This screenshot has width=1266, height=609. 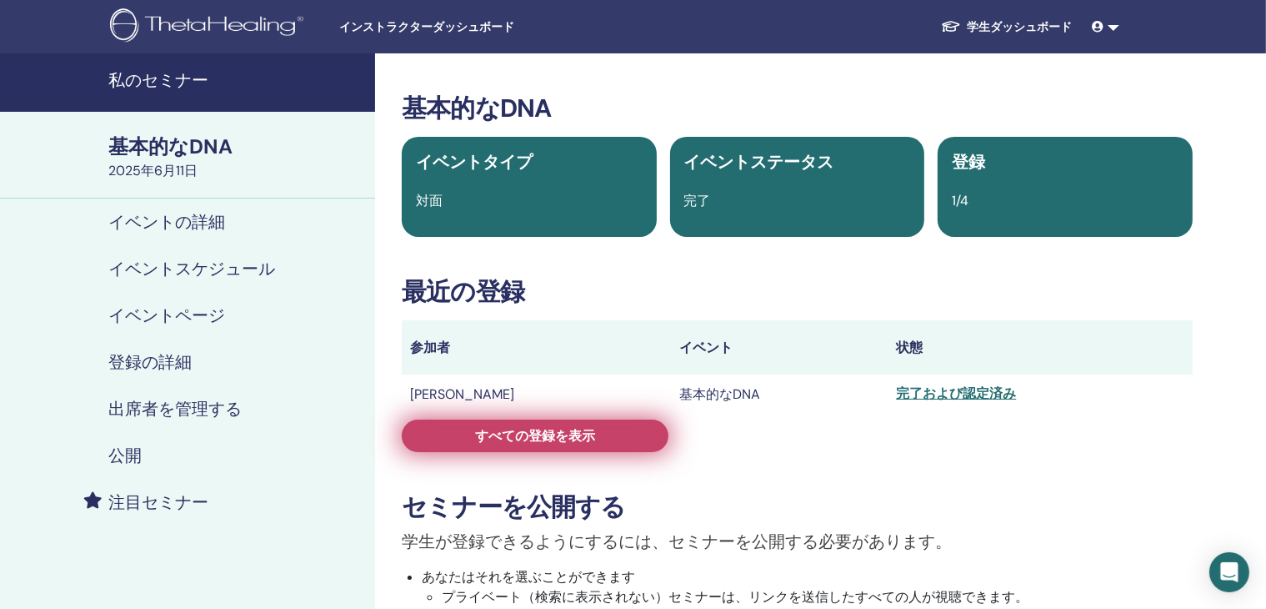 I want to click on font: イベントの詳細, so click(x=167, y=222).